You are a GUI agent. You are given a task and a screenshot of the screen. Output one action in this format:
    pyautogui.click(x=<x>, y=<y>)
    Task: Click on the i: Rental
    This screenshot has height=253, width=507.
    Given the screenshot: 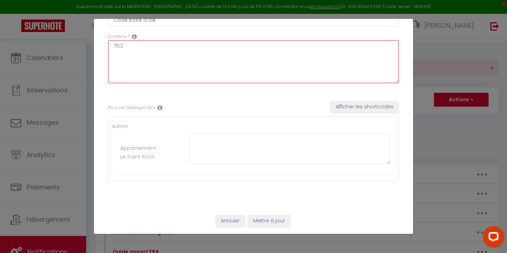 What is the action you would take?
    pyautogui.click(x=160, y=107)
    